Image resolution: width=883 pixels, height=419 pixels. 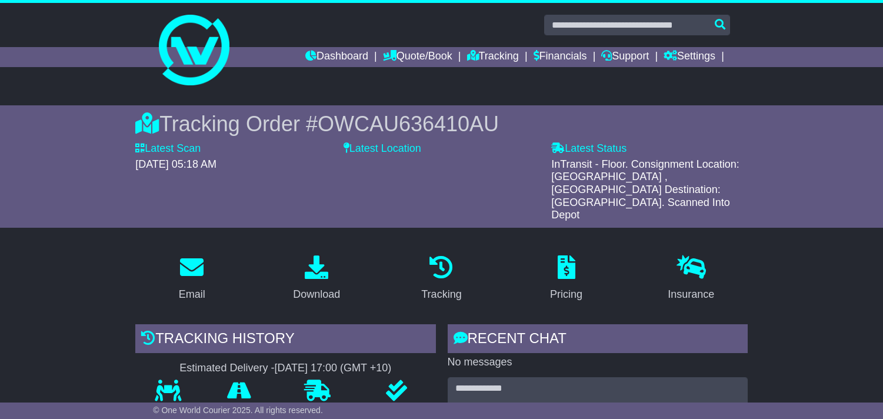 I want to click on a: Insurance, so click(x=691, y=279).